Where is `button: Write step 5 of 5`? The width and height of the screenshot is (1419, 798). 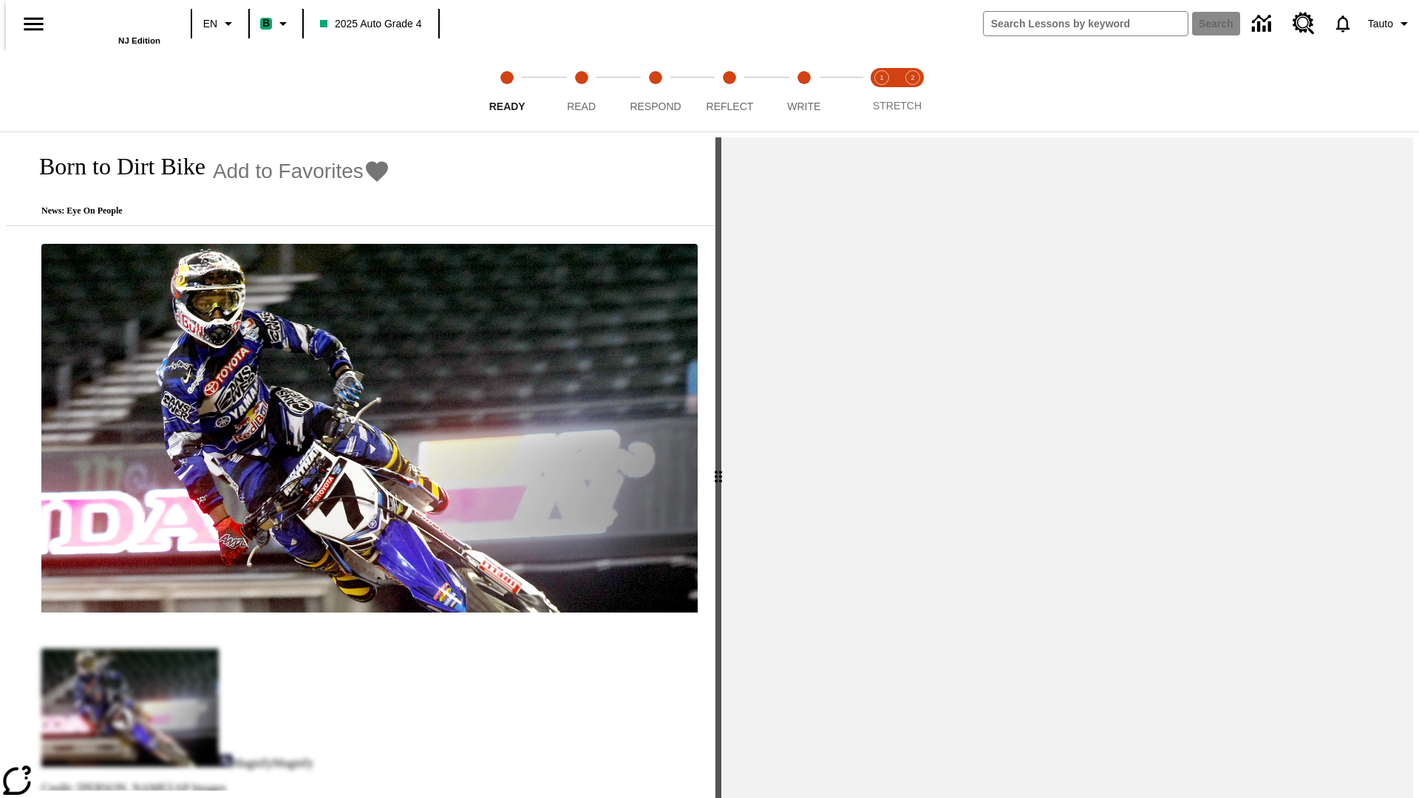
button: Write step 5 of 5 is located at coordinates (804, 91).